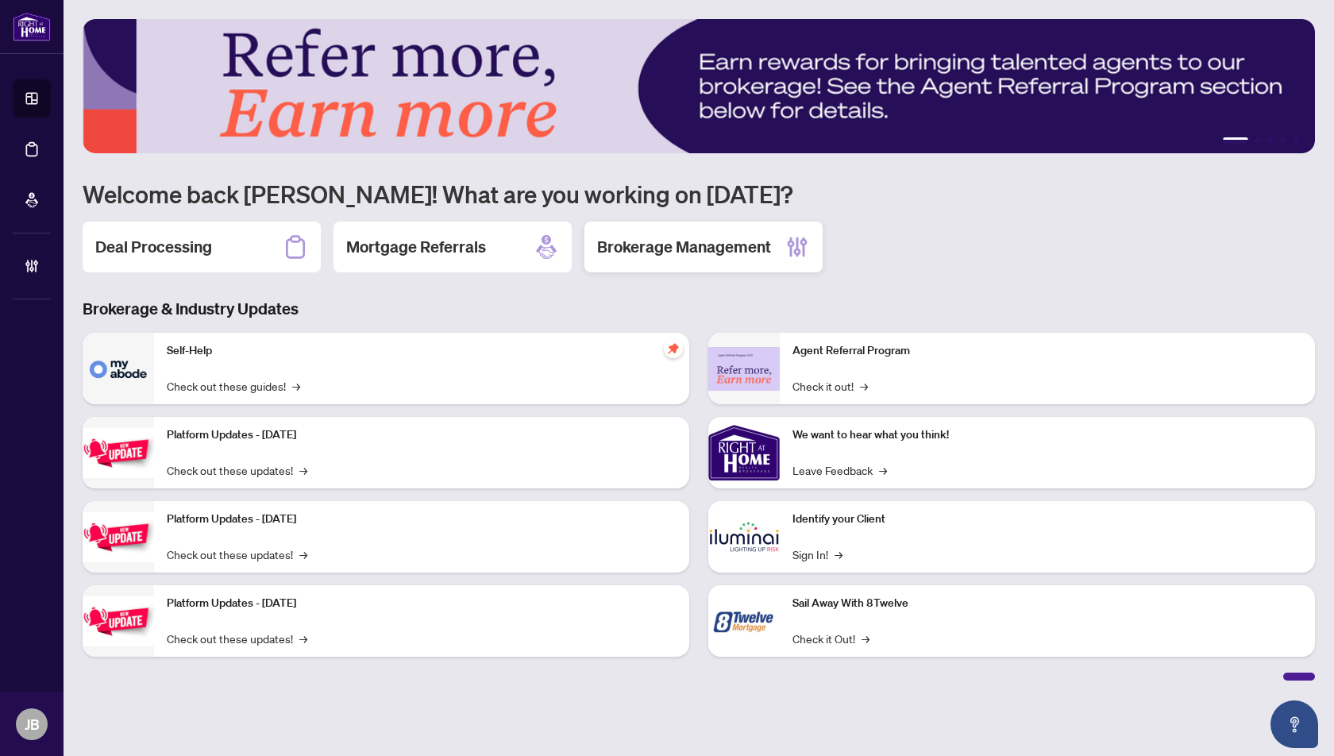  What do you see at coordinates (817, 554) in the screenshot?
I see `a: Sign In!→` at bounding box center [817, 554].